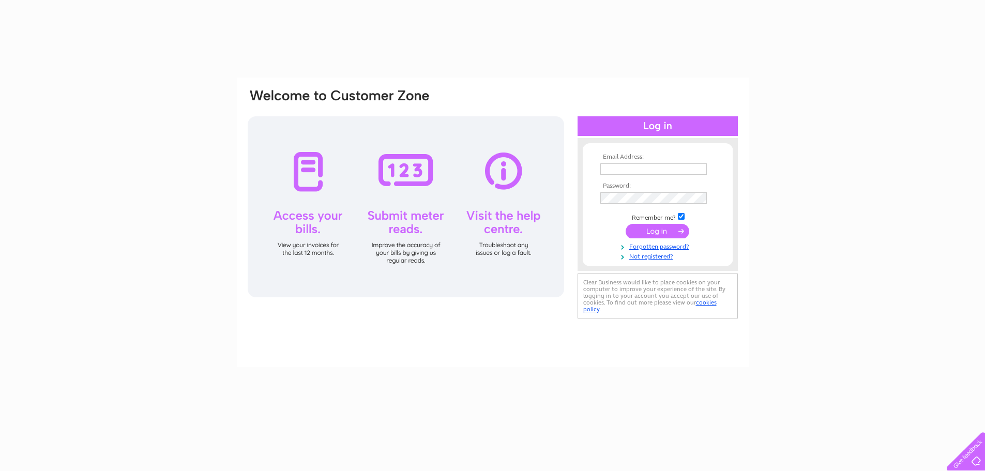  What do you see at coordinates (657, 186) in the screenshot?
I see `th: Password:` at bounding box center [657, 186].